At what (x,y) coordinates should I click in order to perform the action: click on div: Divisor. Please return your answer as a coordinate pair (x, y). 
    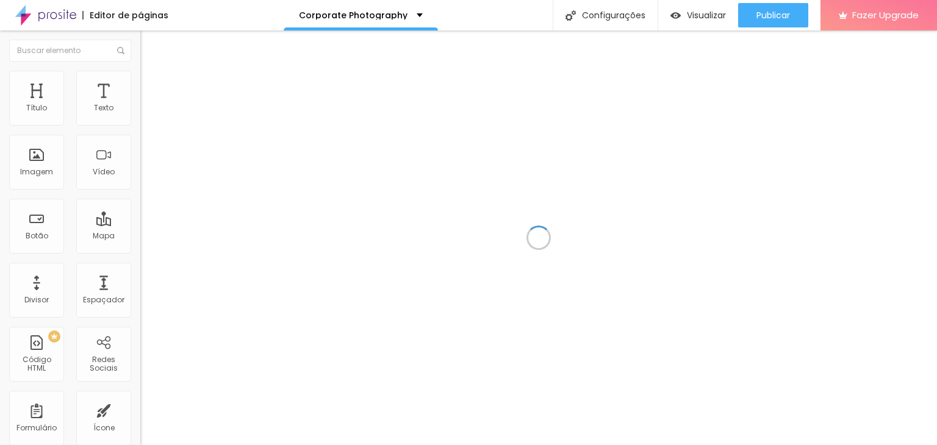
    Looking at the image, I should click on (37, 300).